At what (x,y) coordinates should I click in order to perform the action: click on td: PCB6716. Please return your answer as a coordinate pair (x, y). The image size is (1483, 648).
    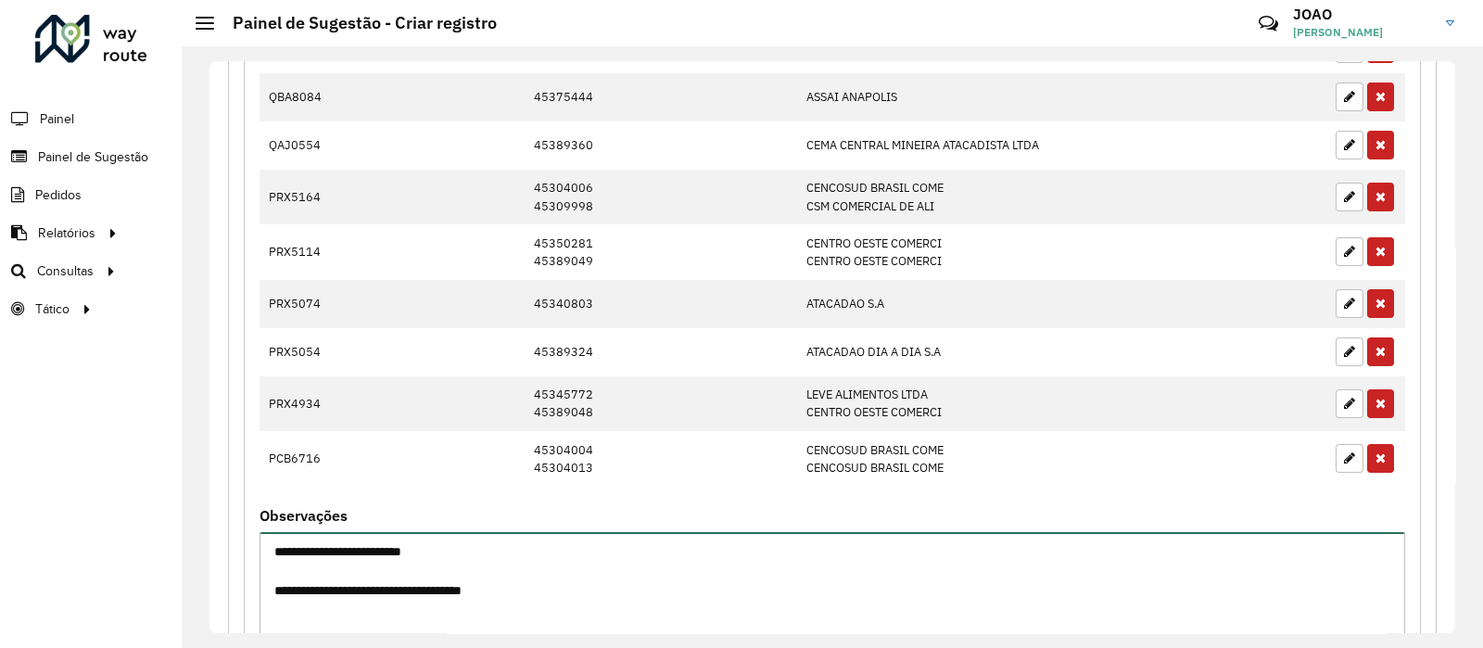
    Looking at the image, I should click on (312, 458).